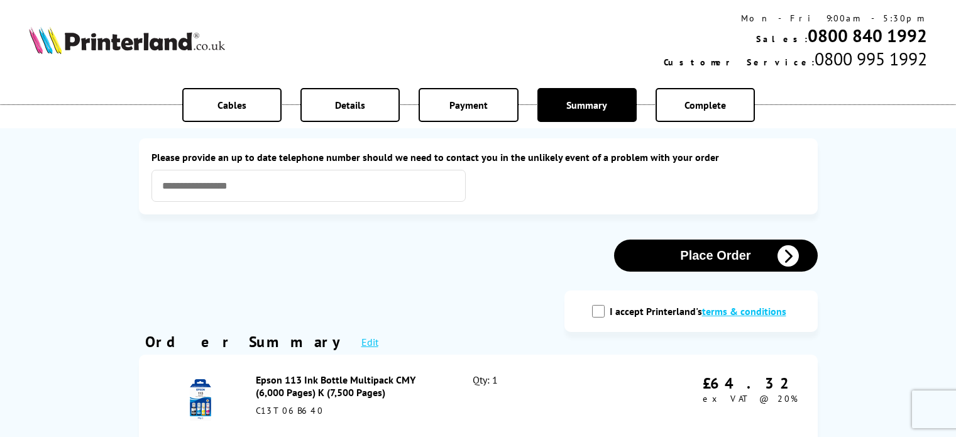  Describe the element at coordinates (350, 105) in the screenshot. I see `span: Details` at that location.